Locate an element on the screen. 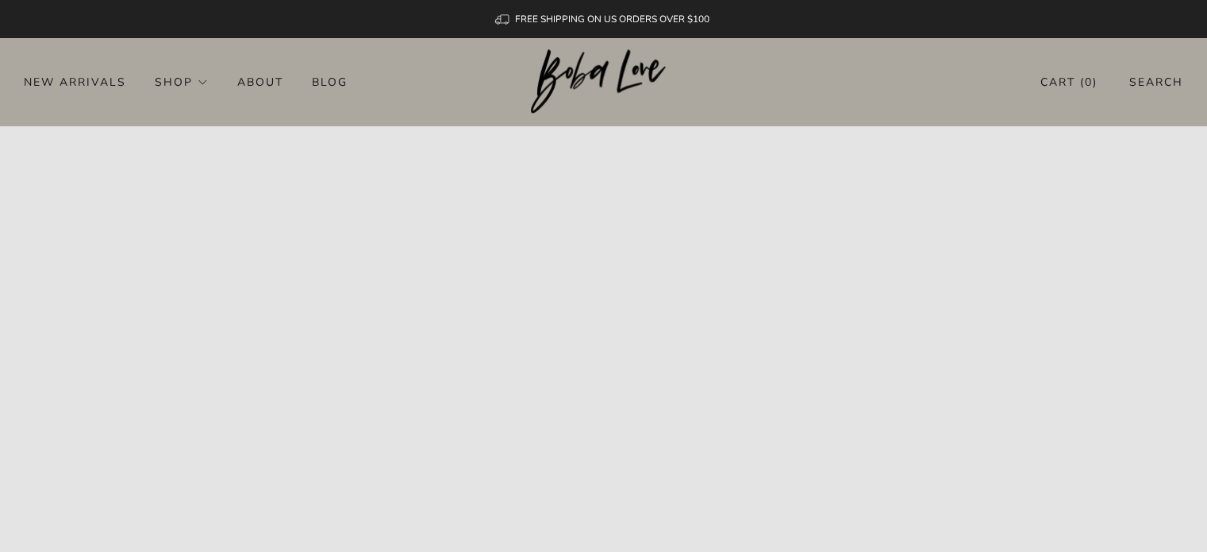 The width and height of the screenshot is (1207, 552). a: Cart is located at coordinates (1069, 82).